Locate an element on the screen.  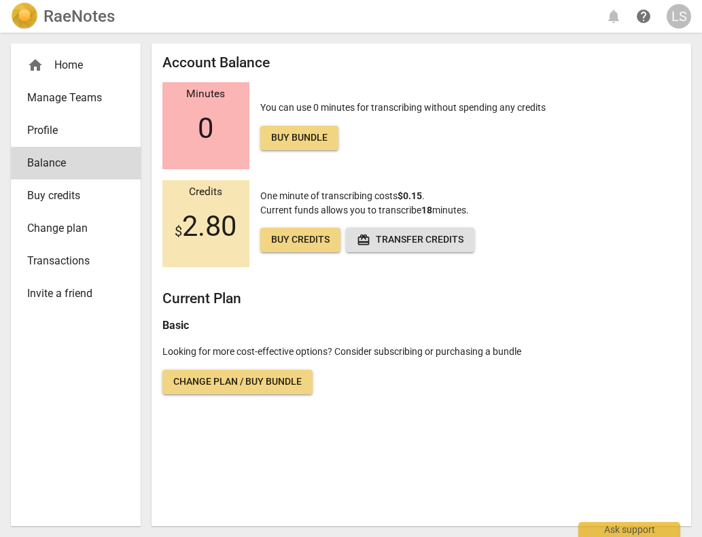
p: You can use 0 minutes for transcribing without spending any credits is located at coordinates (403, 125).